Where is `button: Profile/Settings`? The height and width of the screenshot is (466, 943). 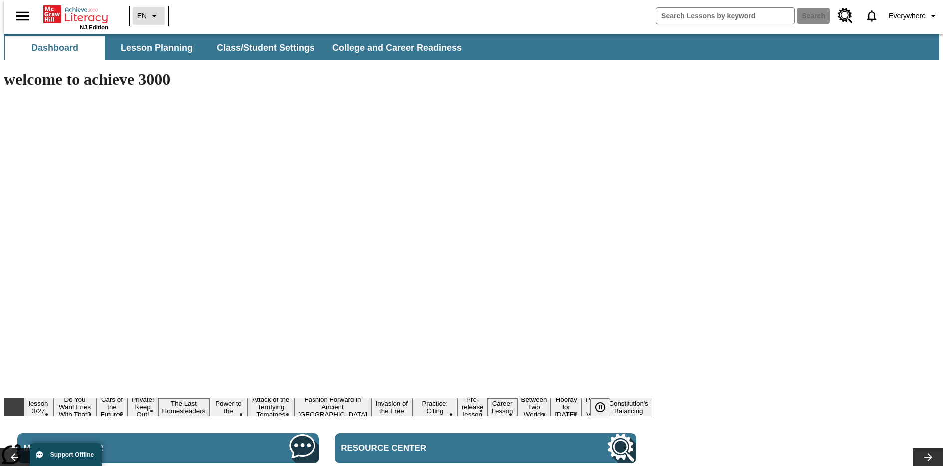 button: Profile/Settings is located at coordinates (914, 16).